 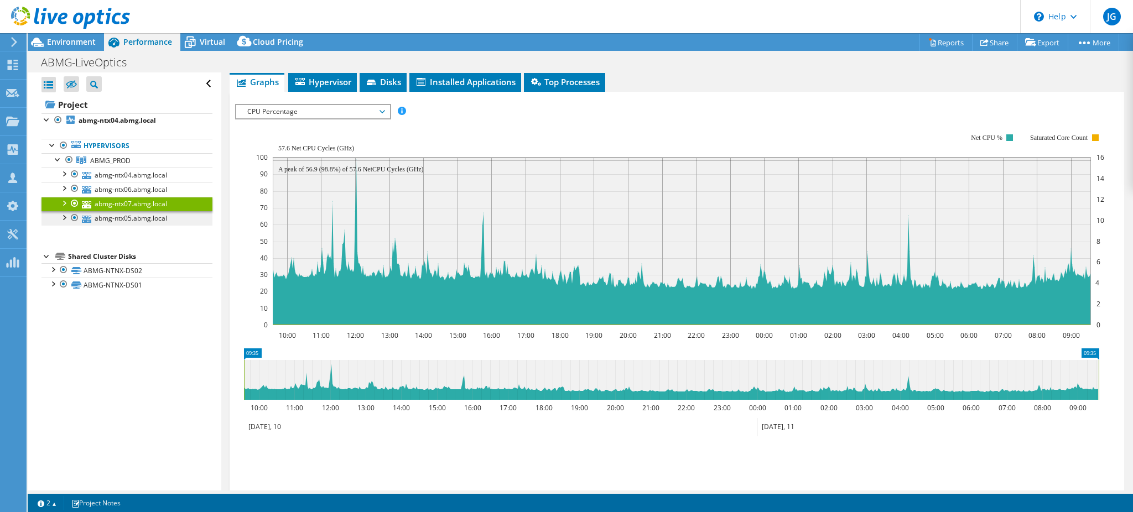 I want to click on text: 8, so click(x=1098, y=241).